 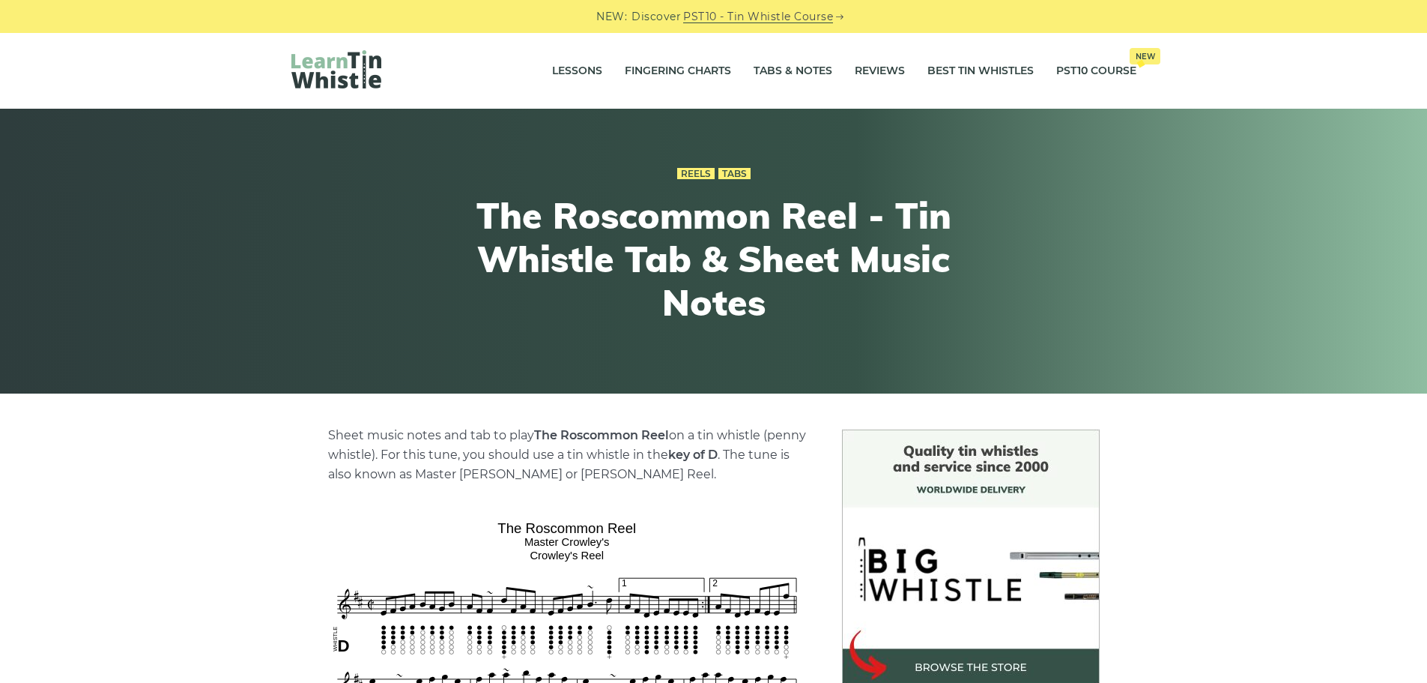 I want to click on a: Reviews, so click(x=880, y=71).